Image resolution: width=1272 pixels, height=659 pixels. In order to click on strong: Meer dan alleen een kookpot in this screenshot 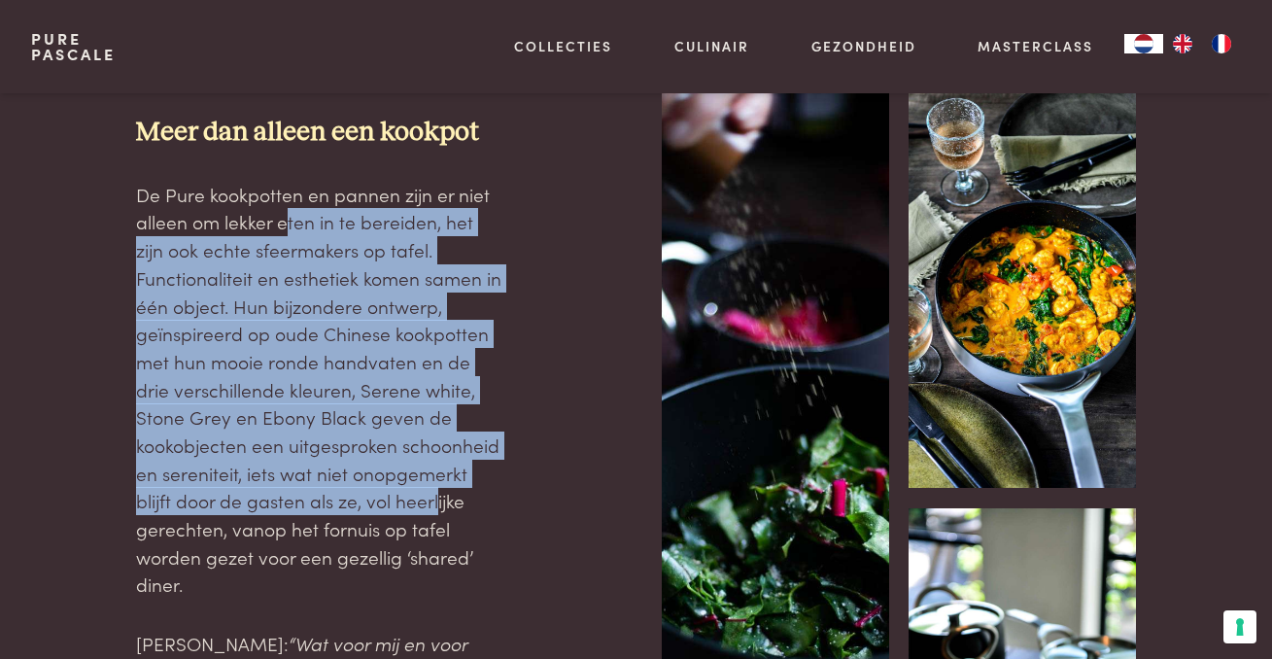, I will do `click(307, 132)`.